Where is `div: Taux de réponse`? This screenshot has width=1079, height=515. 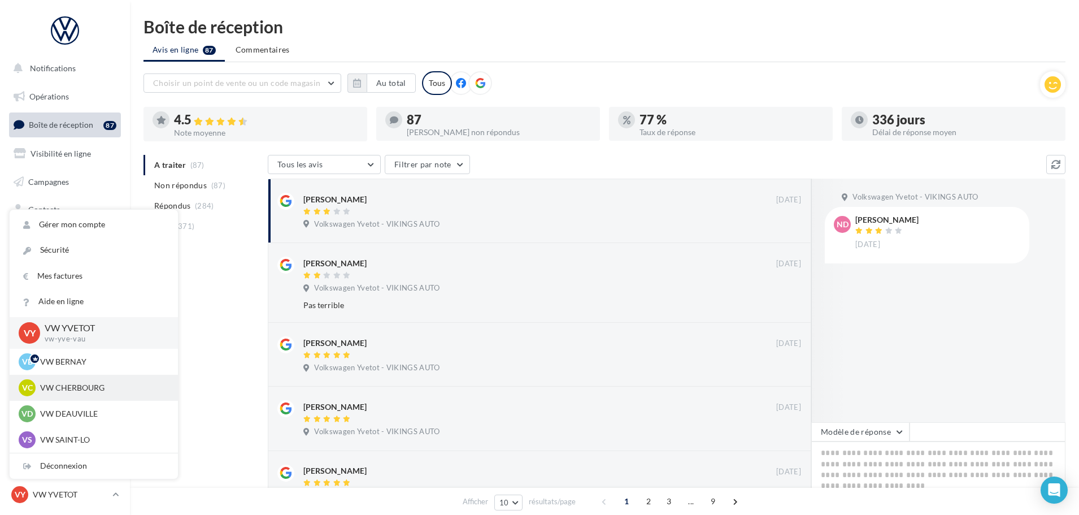
div: Taux de réponse is located at coordinates (731, 132).